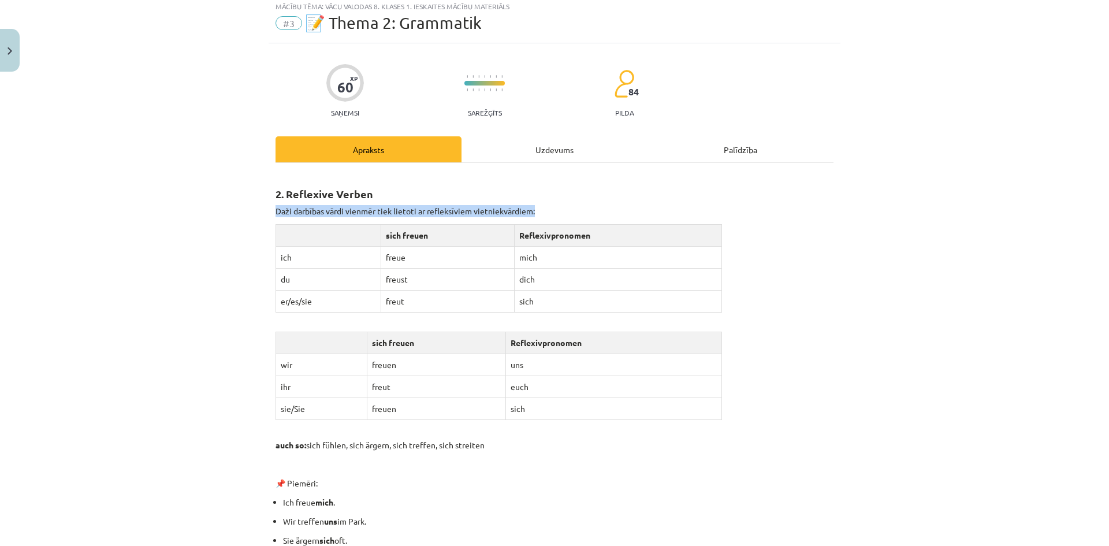 The width and height of the screenshot is (1109, 546). What do you see at coordinates (740, 149) in the screenshot?
I see `div: Palīdzība` at bounding box center [740, 149].